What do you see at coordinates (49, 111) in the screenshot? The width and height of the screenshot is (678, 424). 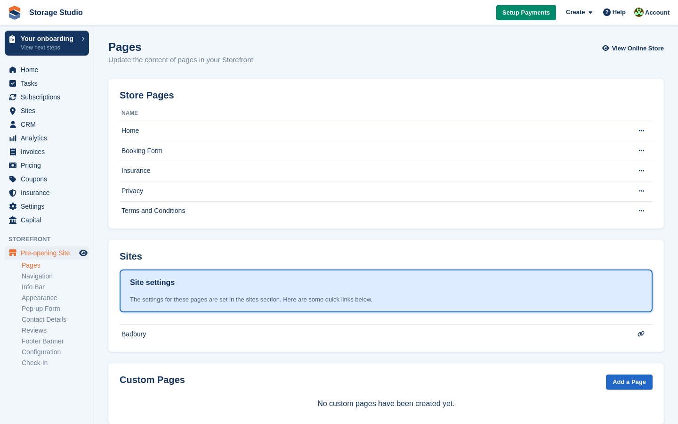 I see `span: Sites` at bounding box center [49, 111].